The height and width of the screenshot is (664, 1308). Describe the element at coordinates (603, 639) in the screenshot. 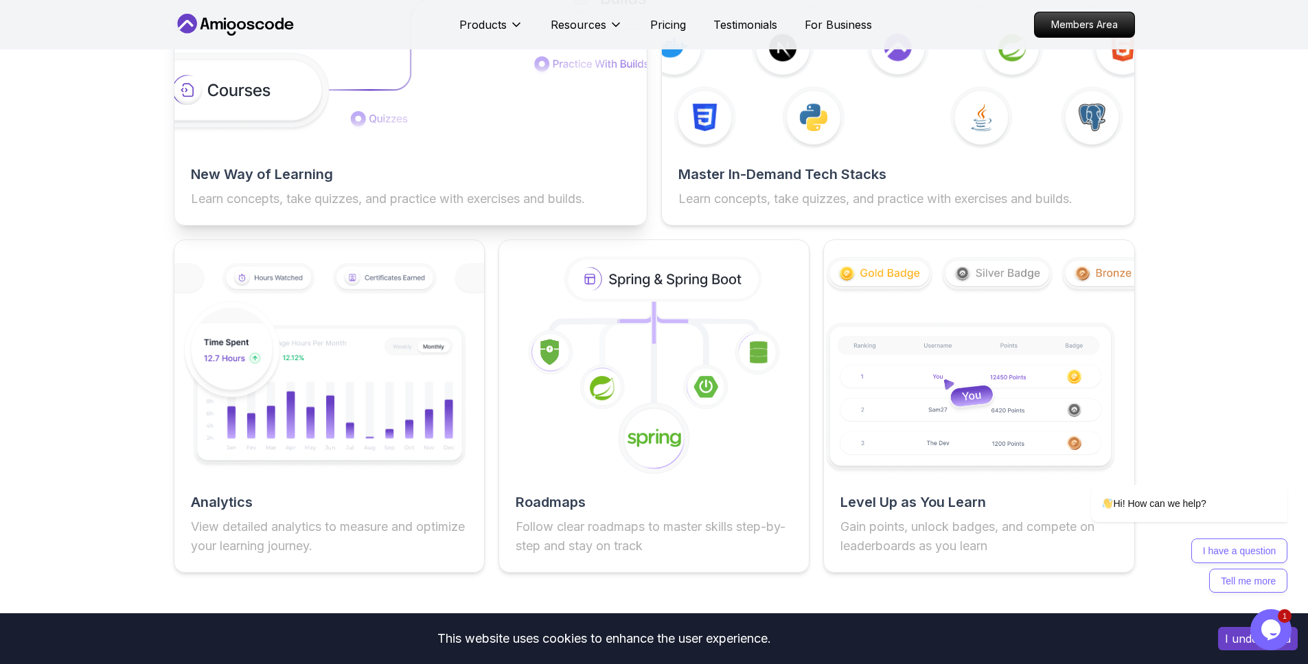

I see `div: This website uses cookies to enhance the user experience.` at that location.